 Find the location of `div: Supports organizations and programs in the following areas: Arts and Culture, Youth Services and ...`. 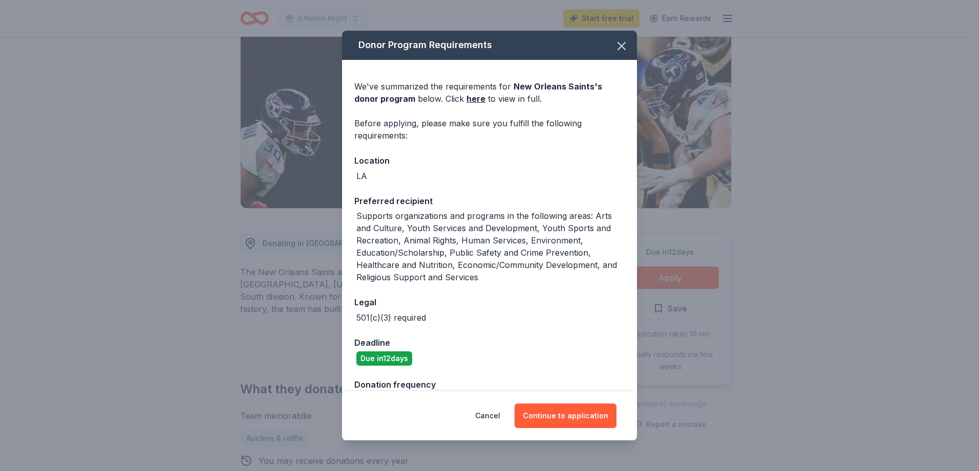

div: Supports organizations and programs in the following areas: Arts and Culture, Youth Services and ... is located at coordinates (490, 247).